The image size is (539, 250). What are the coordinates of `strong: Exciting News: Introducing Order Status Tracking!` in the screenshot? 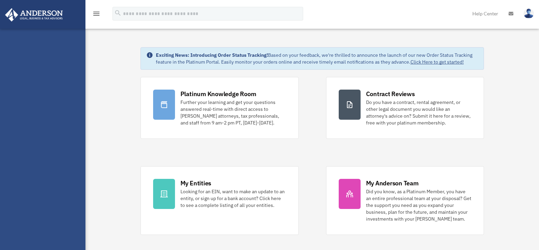 It's located at (212, 55).